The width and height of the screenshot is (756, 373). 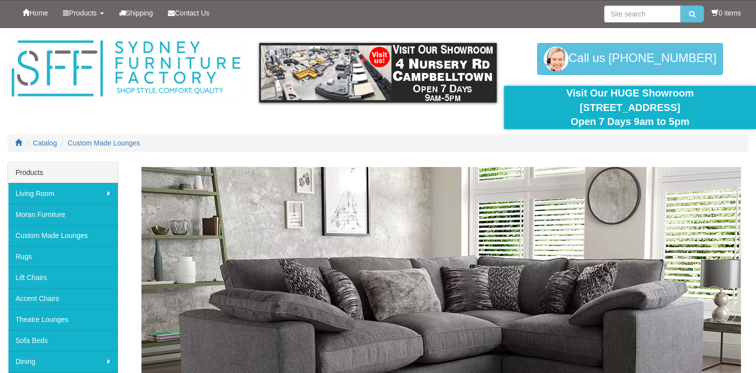 What do you see at coordinates (45, 143) in the screenshot?
I see `a: Catalog` at bounding box center [45, 143].